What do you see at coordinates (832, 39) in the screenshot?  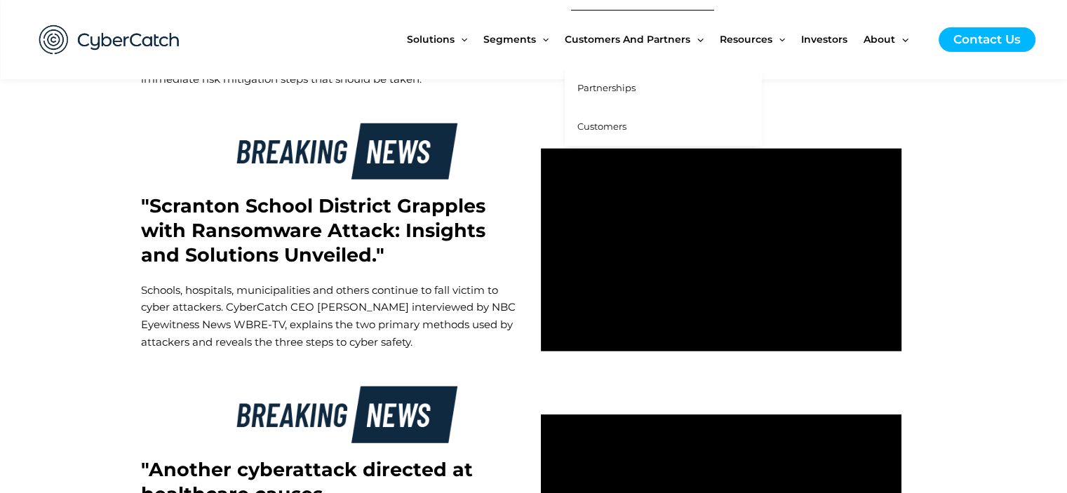 I see `a: Investors` at bounding box center [832, 39].